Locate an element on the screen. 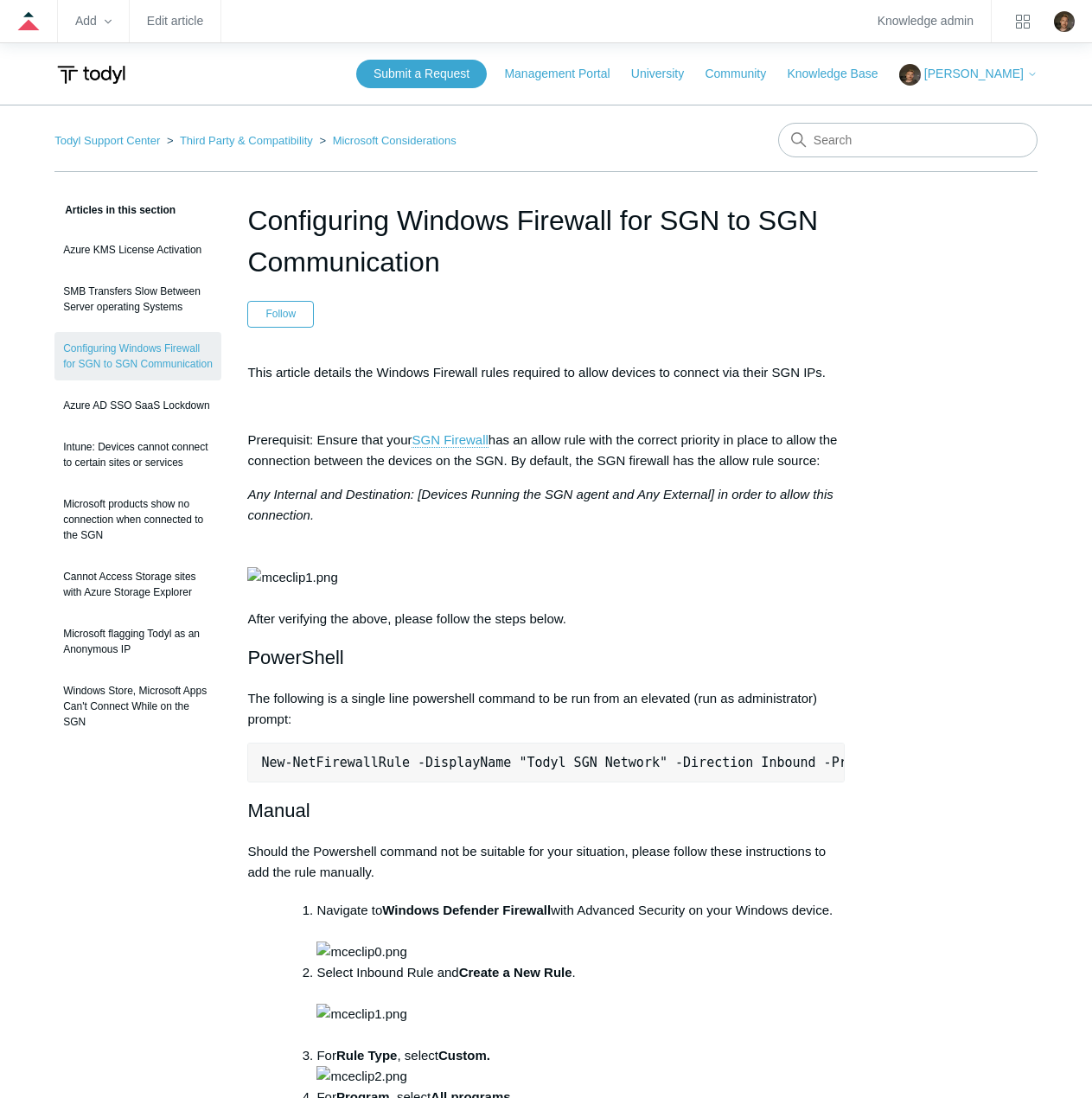  a: Third Party & Compatibility is located at coordinates (246, 140).